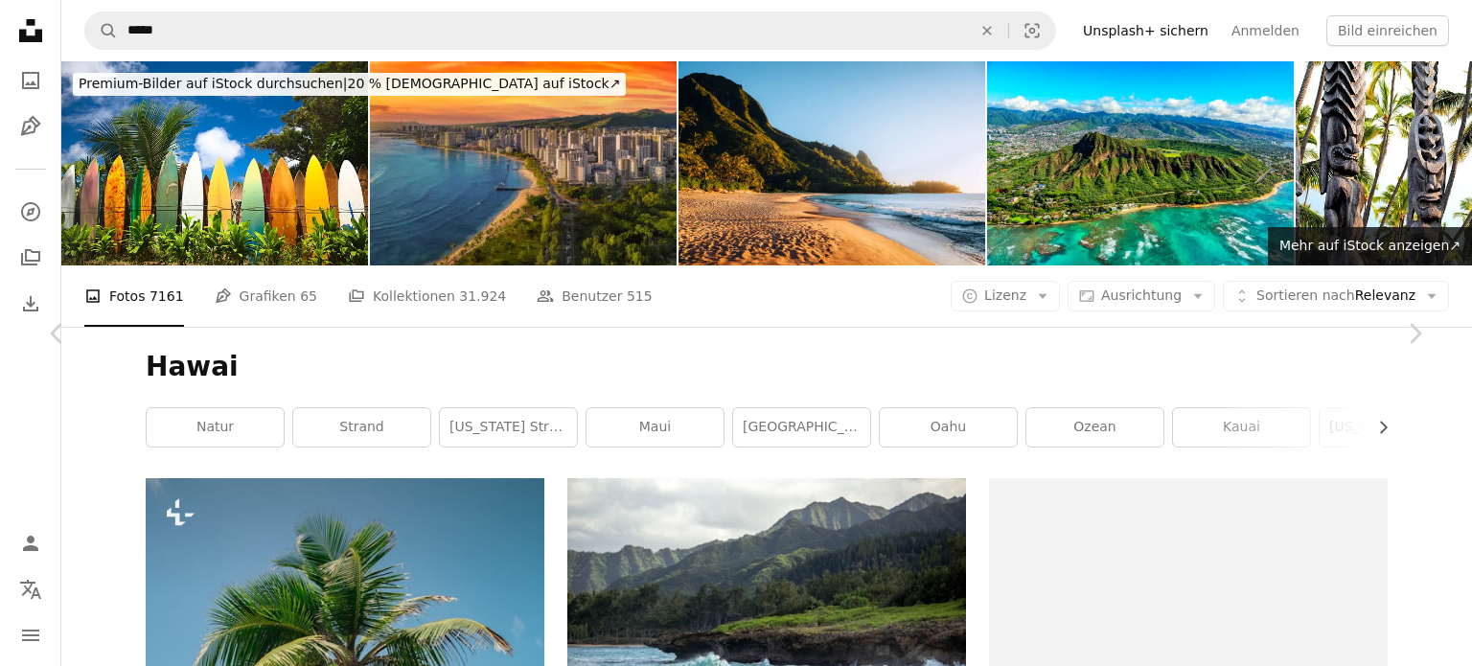 The image size is (1472, 666). What do you see at coordinates (1306, 295) in the screenshot?
I see `span: Sortieren nach` at bounding box center [1306, 295].